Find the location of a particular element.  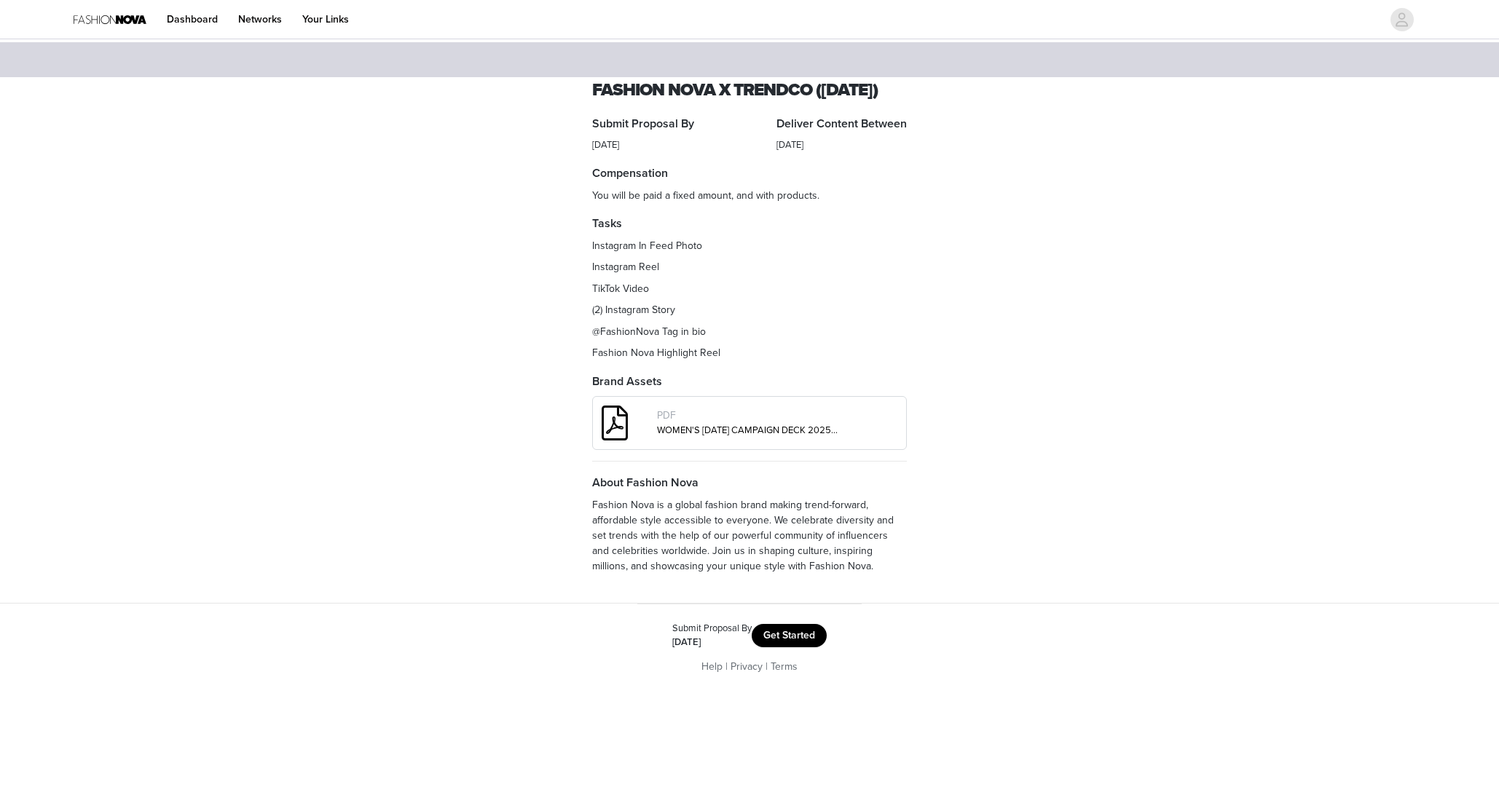

h4: About Fashion Nova is located at coordinates (749, 483).